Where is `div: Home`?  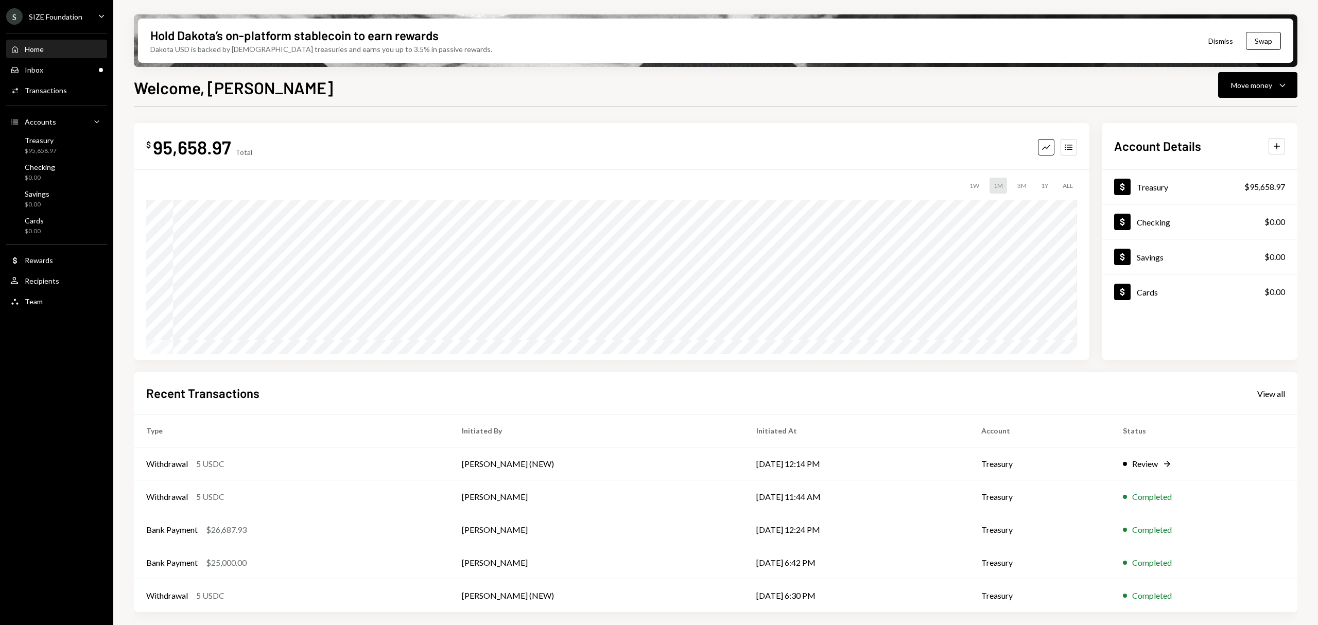 div: Home is located at coordinates (34, 49).